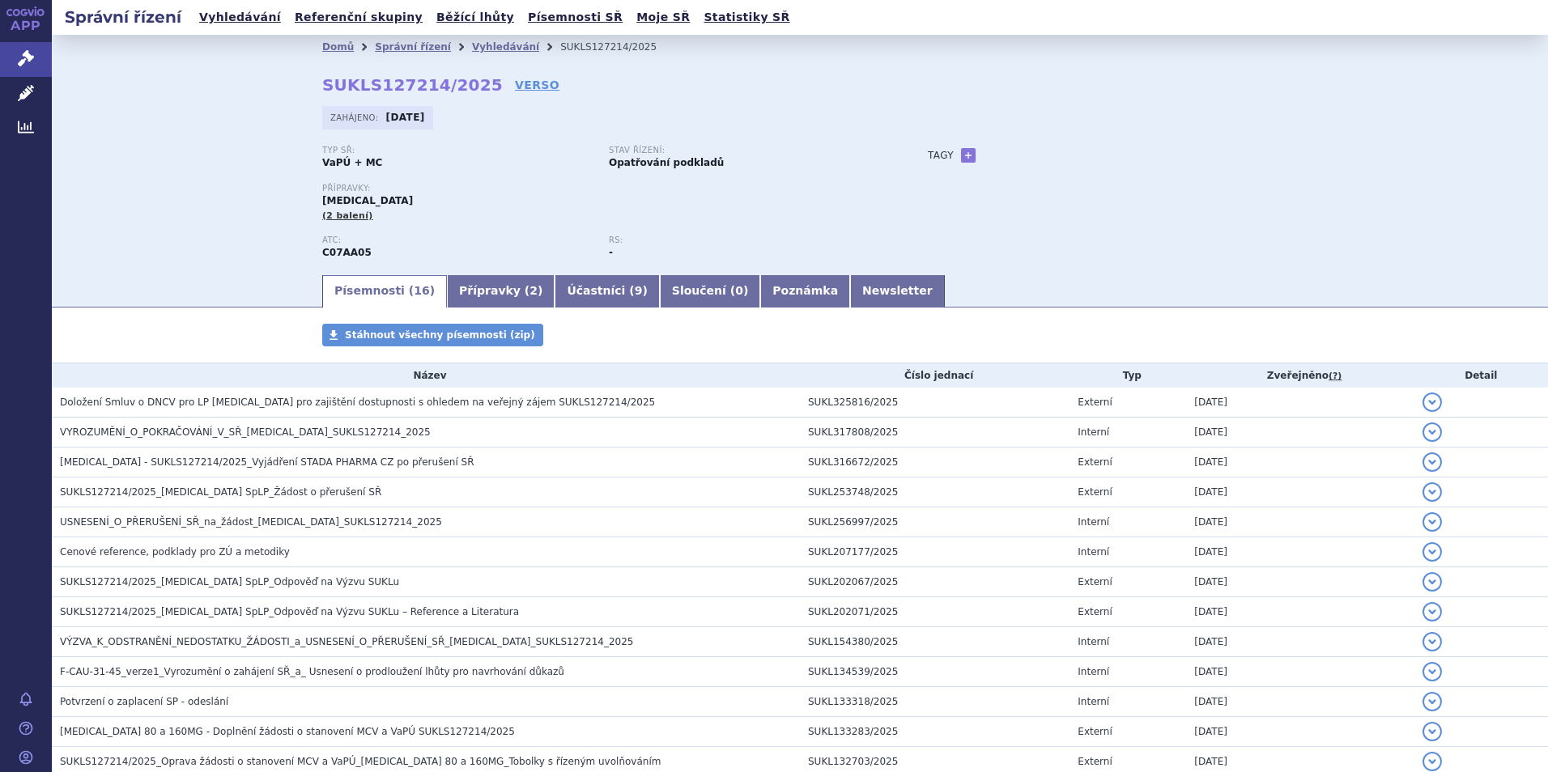 Image resolution: width=1548 pixels, height=772 pixels. What do you see at coordinates (746, 17) in the screenshot?
I see `a: Statistiky SŘ` at bounding box center [746, 17].